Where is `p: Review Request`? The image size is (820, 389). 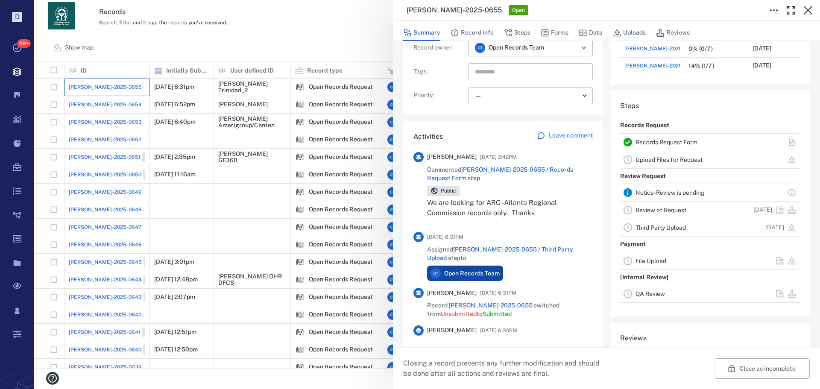
p: Review Request is located at coordinates (643, 176).